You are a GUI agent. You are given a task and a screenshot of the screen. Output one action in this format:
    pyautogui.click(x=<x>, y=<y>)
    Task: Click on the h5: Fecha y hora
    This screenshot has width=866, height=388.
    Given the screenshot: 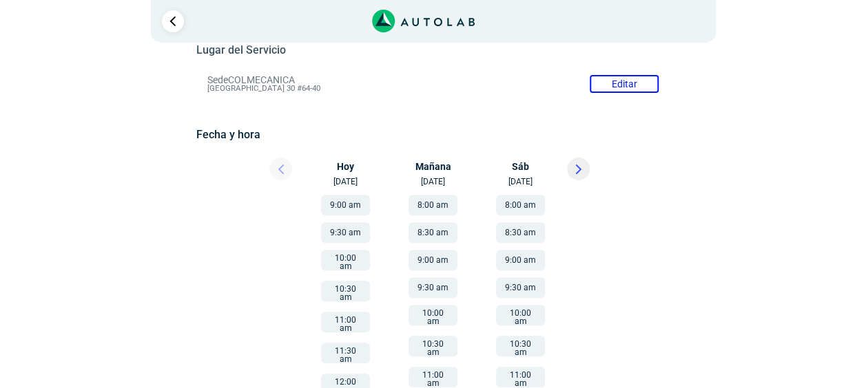 What is the action you would take?
    pyautogui.click(x=433, y=134)
    